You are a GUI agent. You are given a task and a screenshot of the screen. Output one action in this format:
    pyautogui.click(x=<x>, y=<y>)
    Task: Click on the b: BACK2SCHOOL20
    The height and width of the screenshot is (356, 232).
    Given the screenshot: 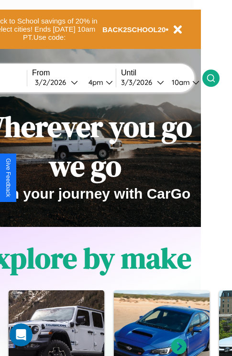 What is the action you would take?
    pyautogui.click(x=134, y=29)
    